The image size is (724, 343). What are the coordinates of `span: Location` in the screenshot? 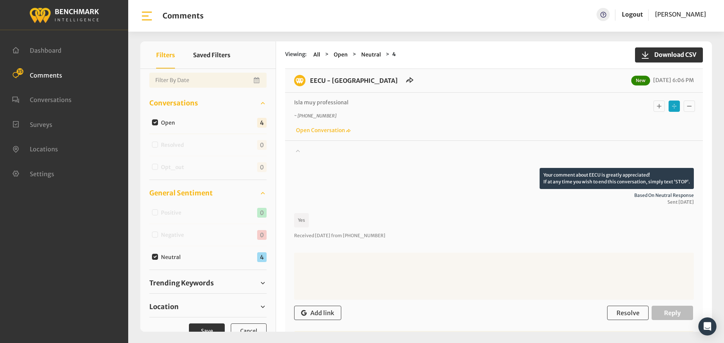 It's located at (164, 307).